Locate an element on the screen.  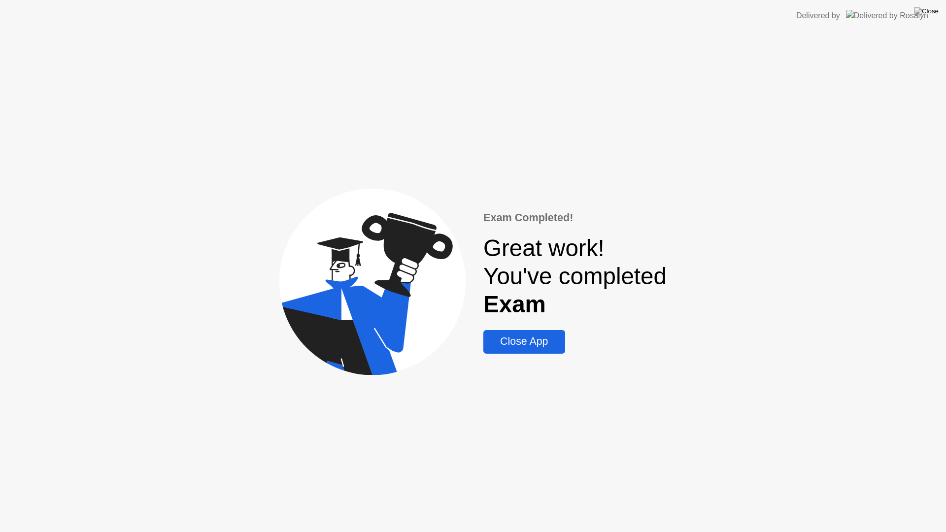
b: Exam is located at coordinates (514, 304).